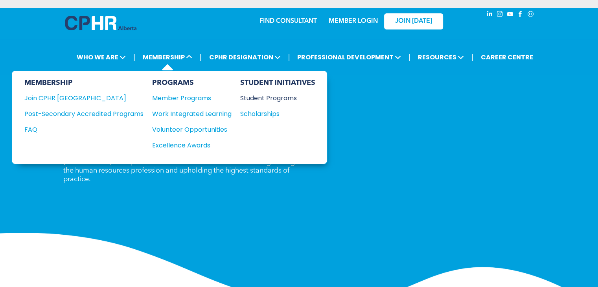 The image size is (598, 287). What do you see at coordinates (188, 129) in the screenshot?
I see `div: Volunteer Opportunities` at bounding box center [188, 129].